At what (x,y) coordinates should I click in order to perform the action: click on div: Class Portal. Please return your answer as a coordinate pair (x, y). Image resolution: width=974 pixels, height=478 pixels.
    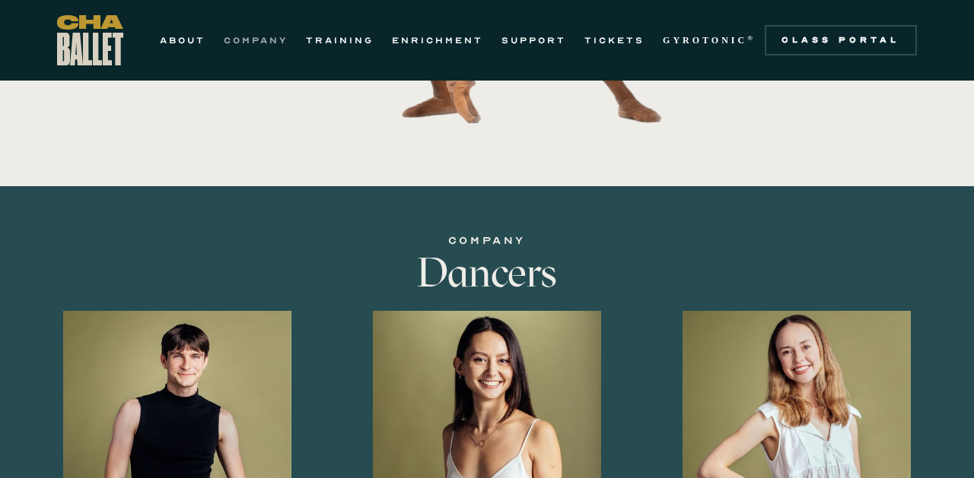
    Looking at the image, I should click on (840, 40).